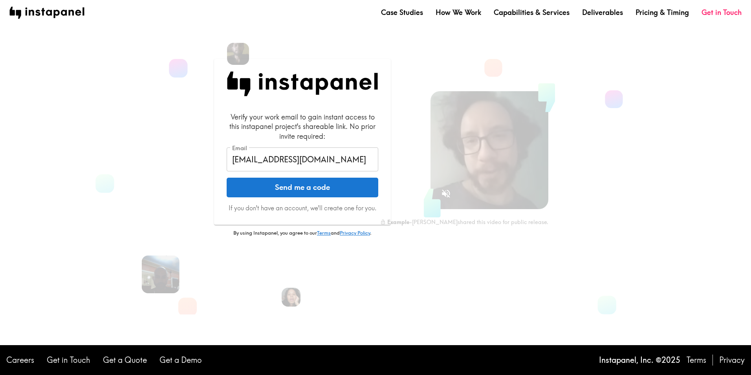 This screenshot has width=751, height=375. What do you see at coordinates (291, 297) in the screenshot?
I see `img: Kelly` at bounding box center [291, 297].